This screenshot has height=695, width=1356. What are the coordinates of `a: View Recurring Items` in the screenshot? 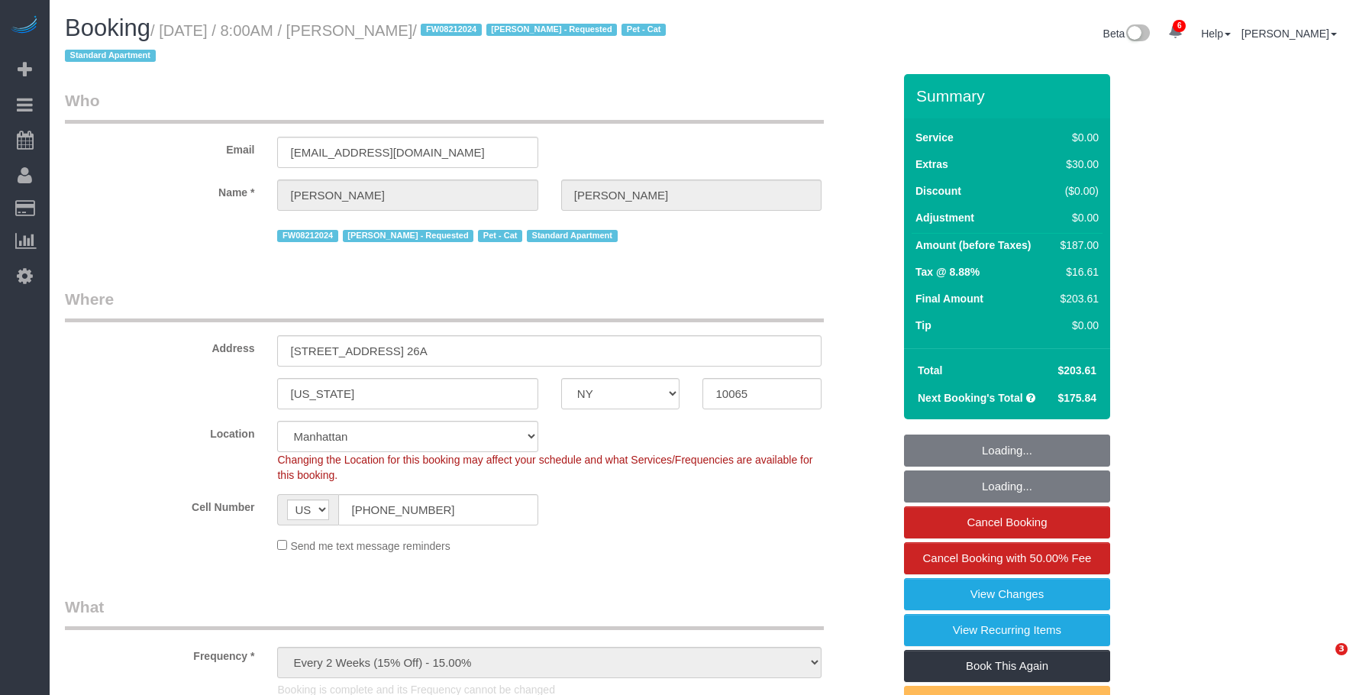 It's located at (1007, 630).